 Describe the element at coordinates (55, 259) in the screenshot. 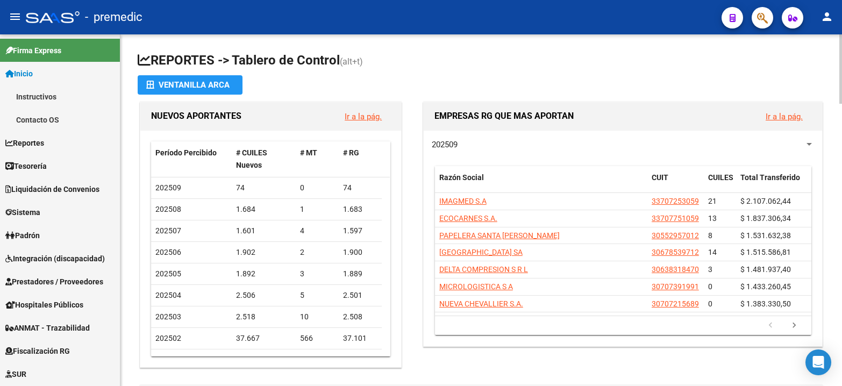

I see `span: Integración (discapacidad)` at that location.